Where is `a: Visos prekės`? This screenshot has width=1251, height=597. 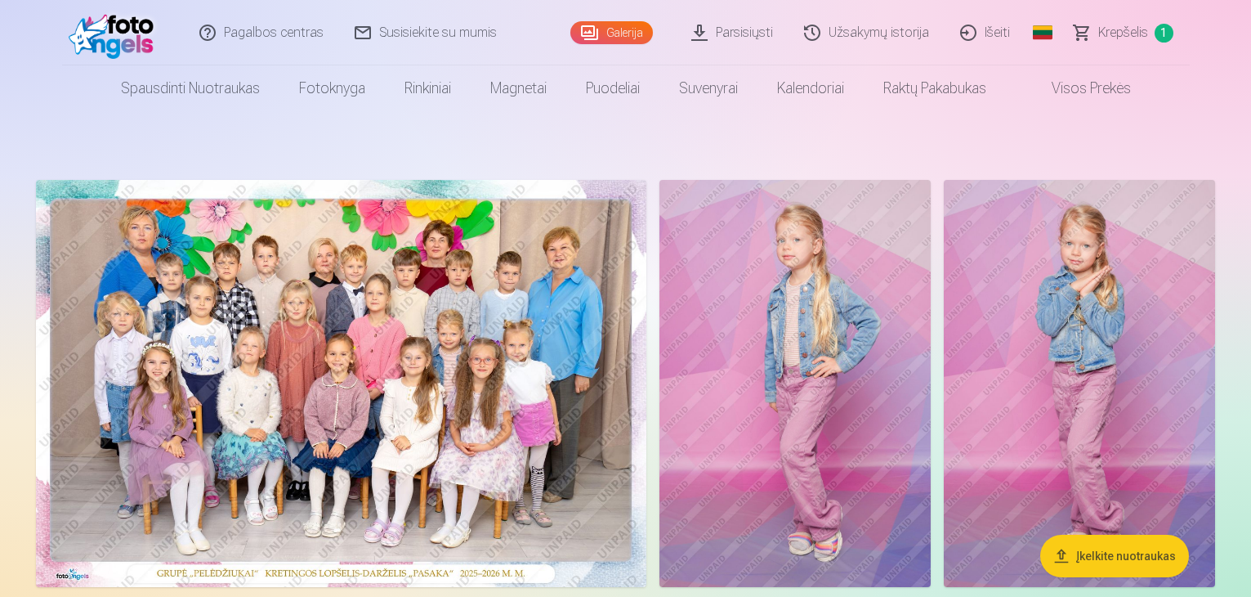
a: Visos prekės is located at coordinates (1078, 88).